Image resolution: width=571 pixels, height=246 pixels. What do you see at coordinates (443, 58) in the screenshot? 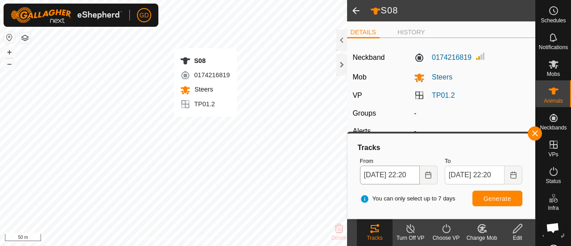
I see `label: 0174216819` at bounding box center [443, 58].